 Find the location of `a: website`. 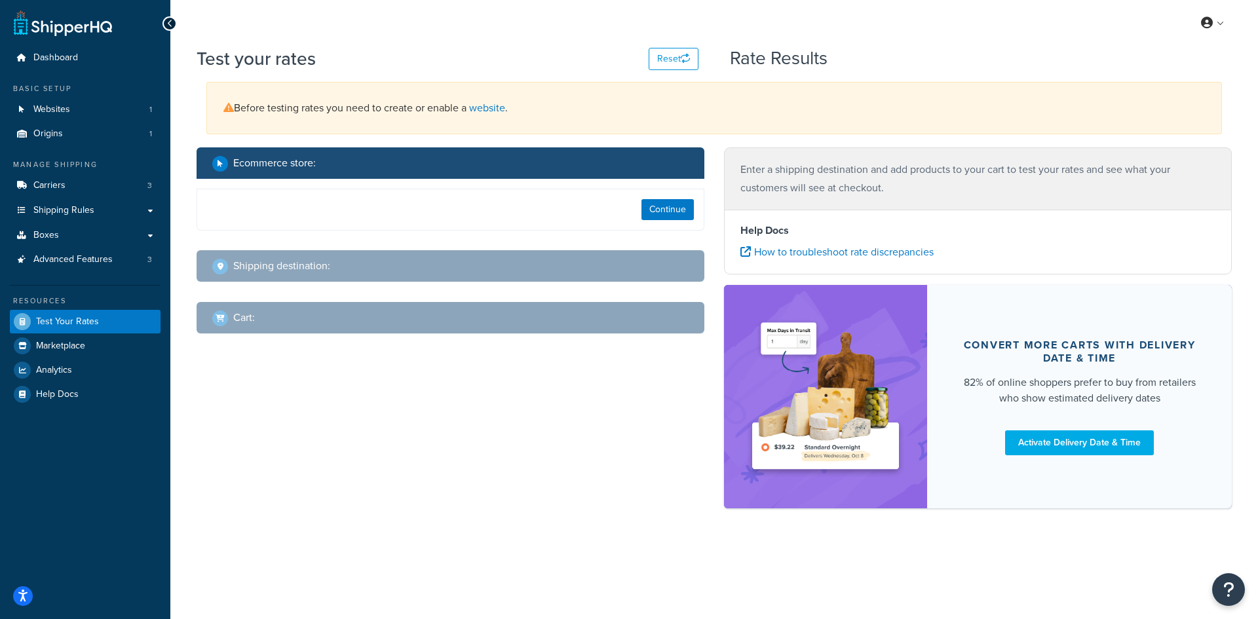

a: website is located at coordinates (487, 107).